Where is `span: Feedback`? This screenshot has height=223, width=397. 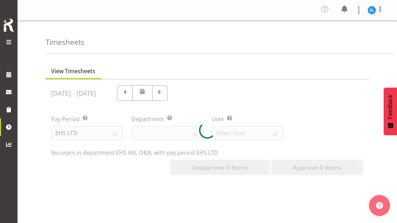 span: Feedback is located at coordinates (391, 107).